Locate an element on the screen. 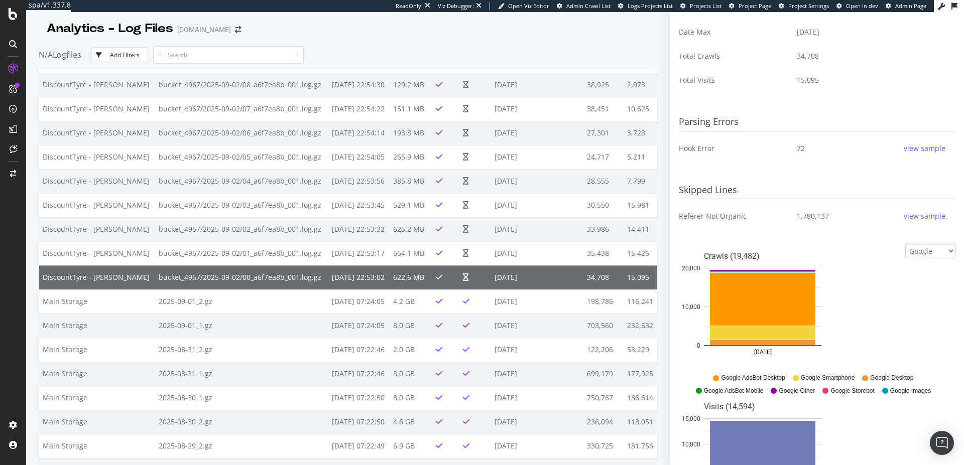 The height and width of the screenshot is (465, 964). td: 116,241 is located at coordinates (640, 302).